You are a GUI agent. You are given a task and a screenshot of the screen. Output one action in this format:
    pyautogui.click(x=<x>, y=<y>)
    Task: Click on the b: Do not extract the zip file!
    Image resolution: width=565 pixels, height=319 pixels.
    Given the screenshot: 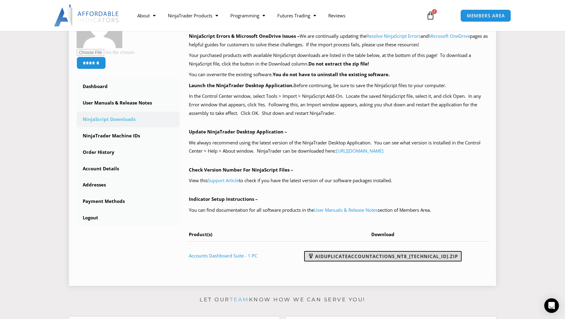 What is the action you would take?
    pyautogui.click(x=338, y=64)
    